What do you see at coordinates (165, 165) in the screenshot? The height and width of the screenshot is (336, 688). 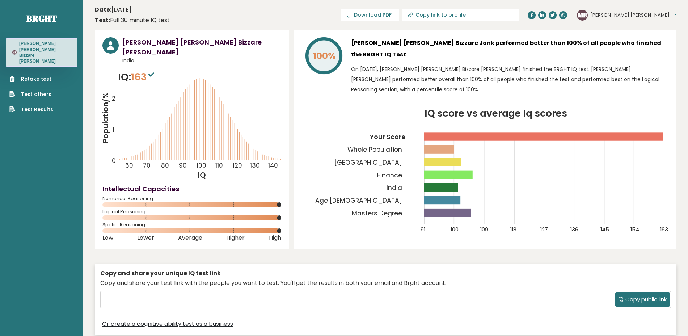 I see `tspan: 80` at bounding box center [165, 165].